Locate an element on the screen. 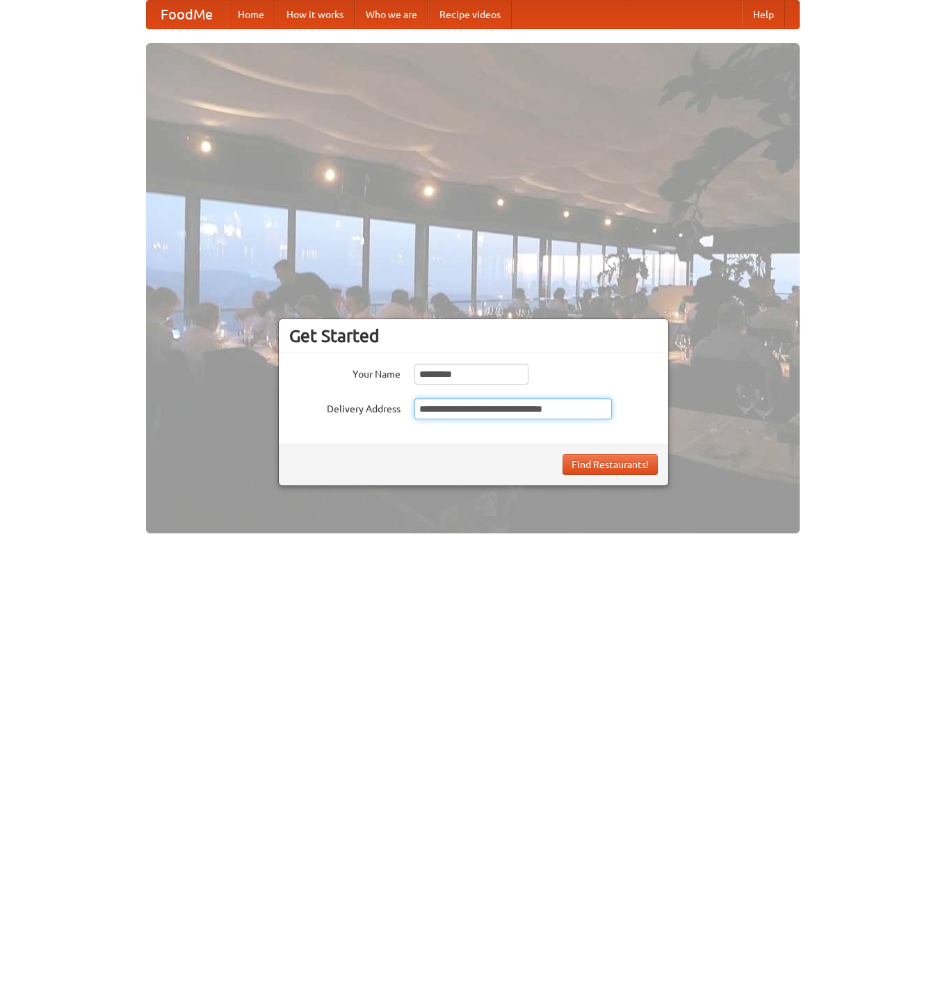 The height and width of the screenshot is (984, 945). a: Home is located at coordinates (251, 15).